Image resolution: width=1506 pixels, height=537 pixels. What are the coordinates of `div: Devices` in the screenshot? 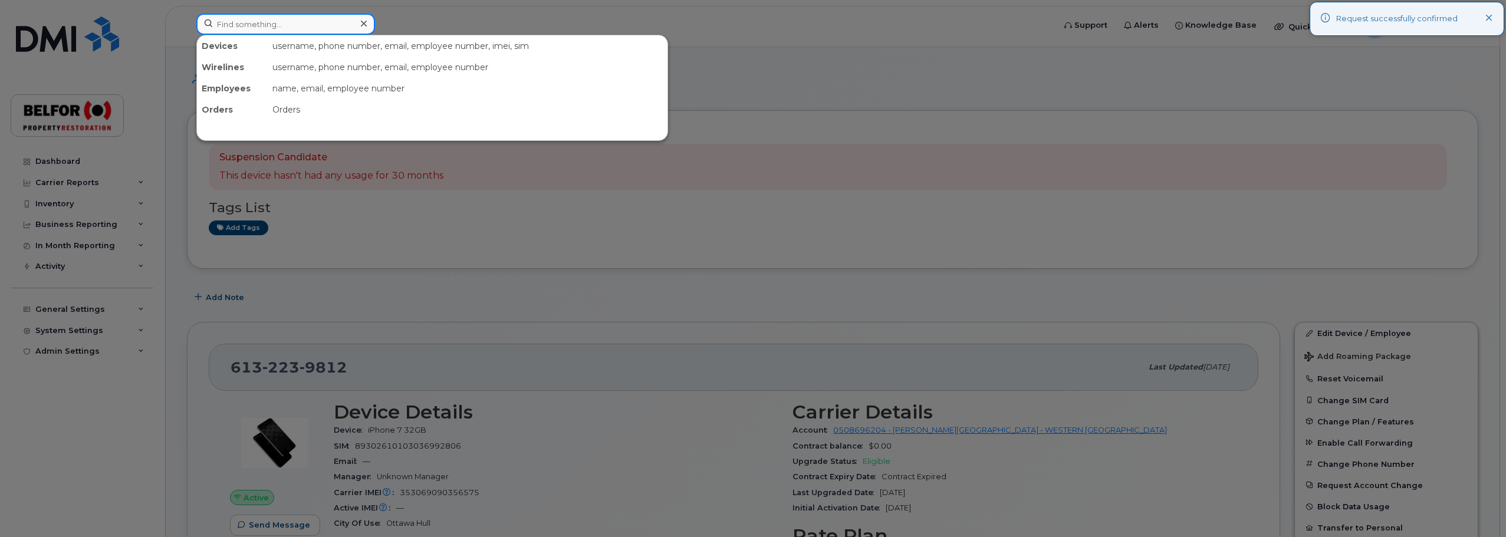 It's located at (232, 46).